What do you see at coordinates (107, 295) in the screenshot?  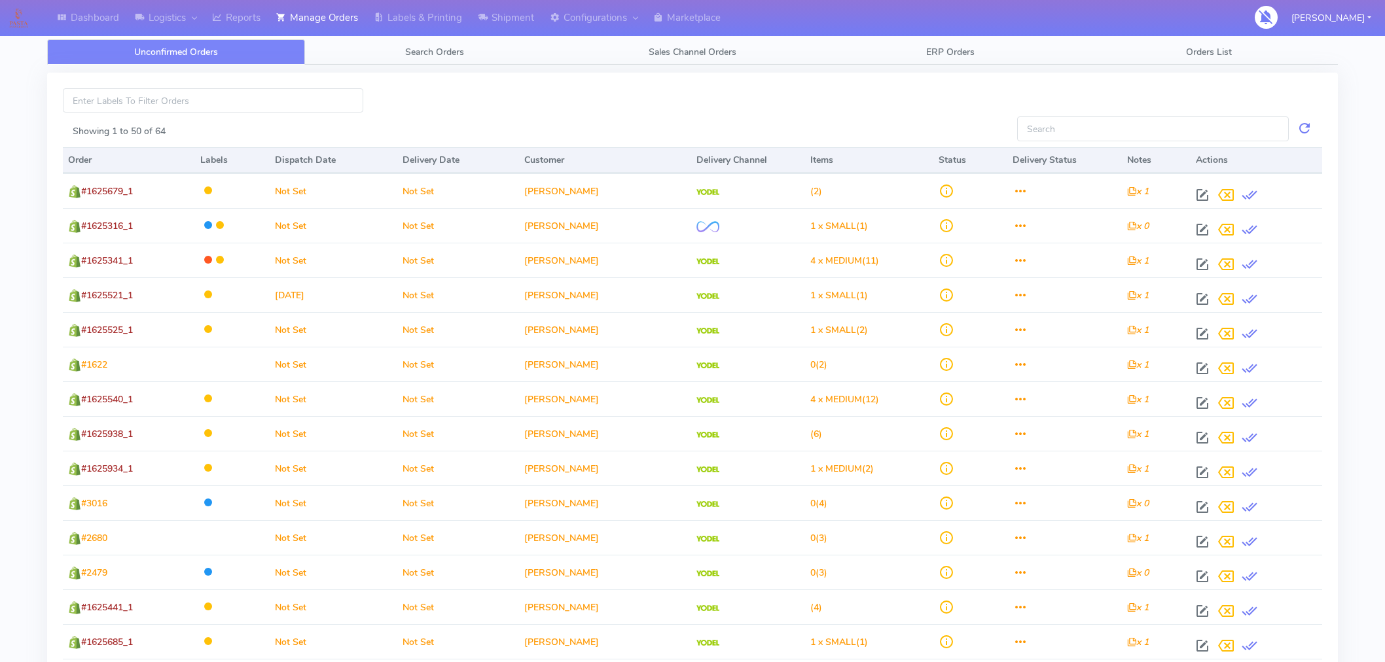 I see `span: #1625521_1` at bounding box center [107, 295].